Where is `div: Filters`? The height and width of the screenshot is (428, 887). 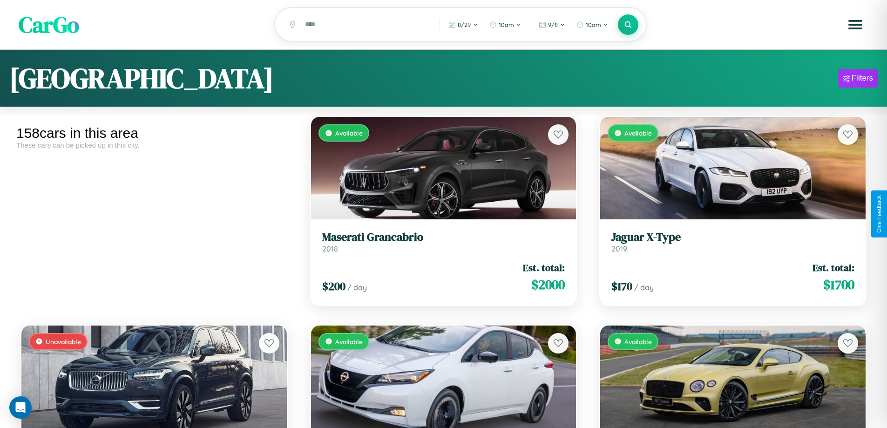
div: Filters is located at coordinates (862, 78).